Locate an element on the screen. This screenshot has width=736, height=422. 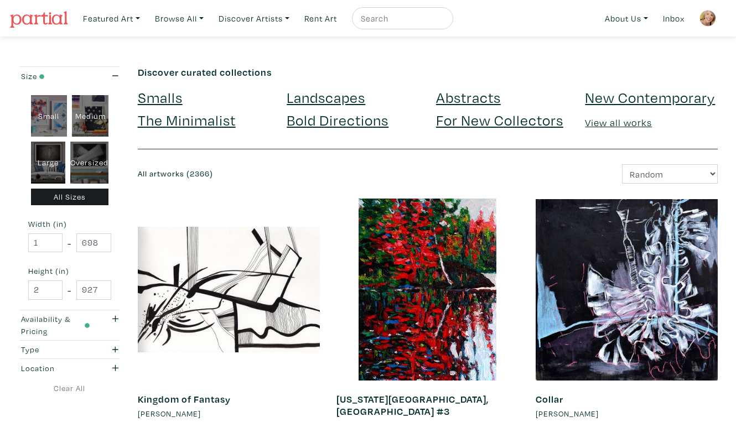
div: Type is located at coordinates (55, 350).